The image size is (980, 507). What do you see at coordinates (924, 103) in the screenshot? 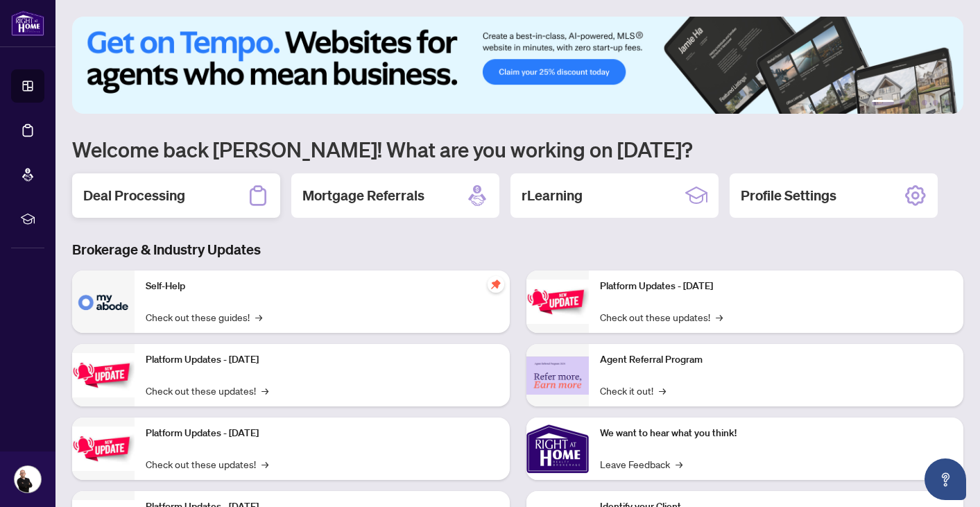
I see `button: 4` at bounding box center [924, 103].